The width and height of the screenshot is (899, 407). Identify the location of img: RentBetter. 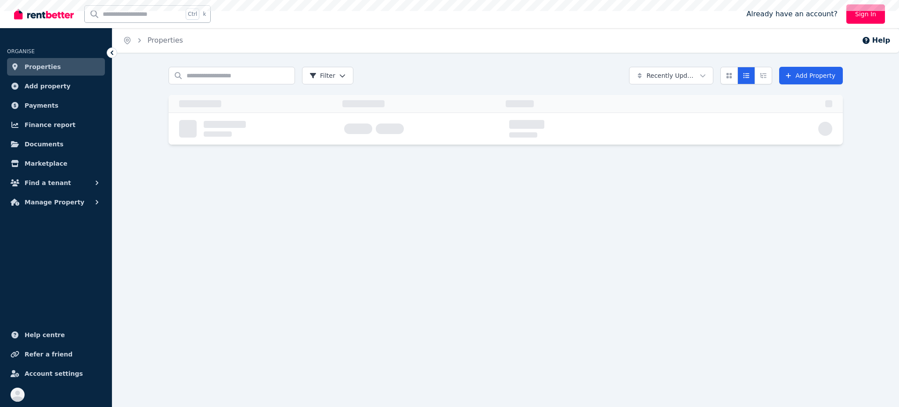
(44, 14).